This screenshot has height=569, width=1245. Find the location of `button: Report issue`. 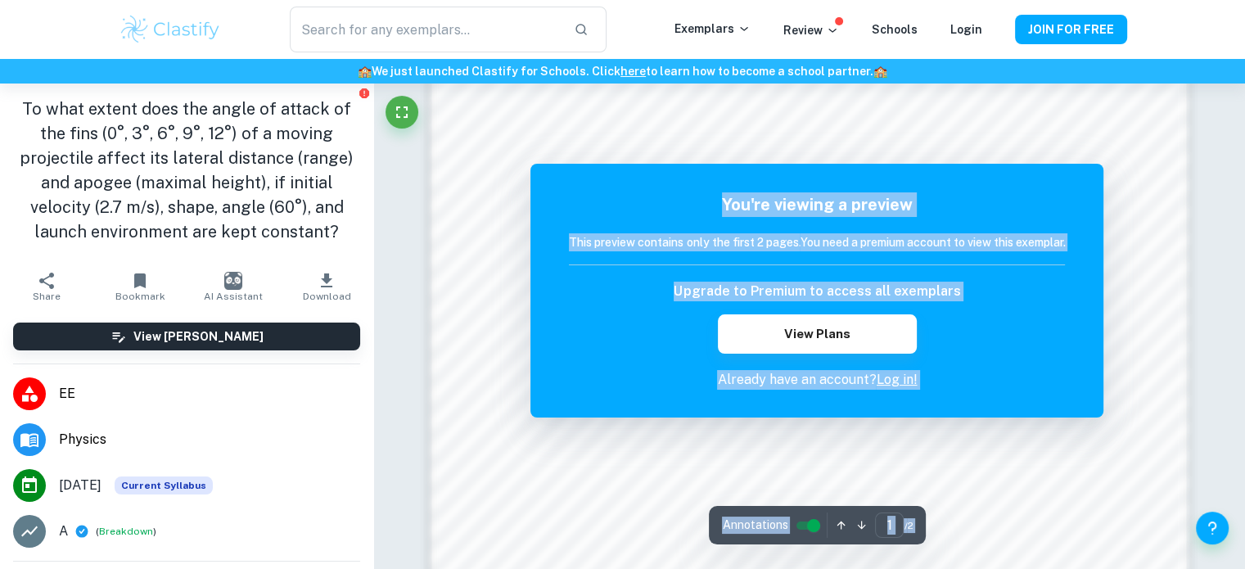

button: Report issue is located at coordinates (363, 92).